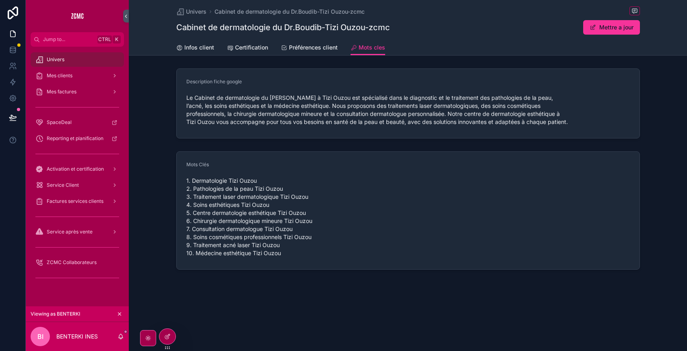 The image size is (687, 351). I want to click on span: Jump to..., so click(68, 39).